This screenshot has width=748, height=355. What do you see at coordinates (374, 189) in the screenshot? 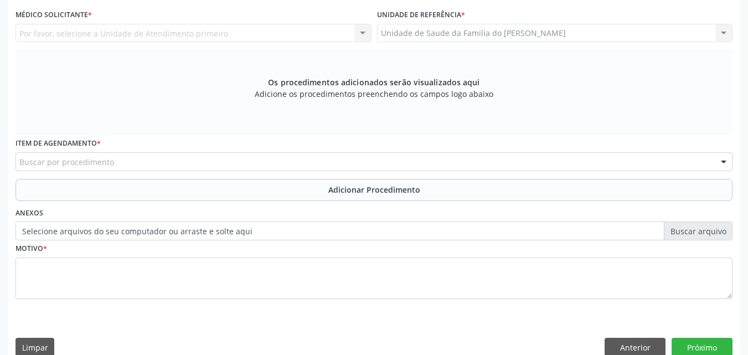
I see `span: Adicionar Procedimento` at bounding box center [374, 189].